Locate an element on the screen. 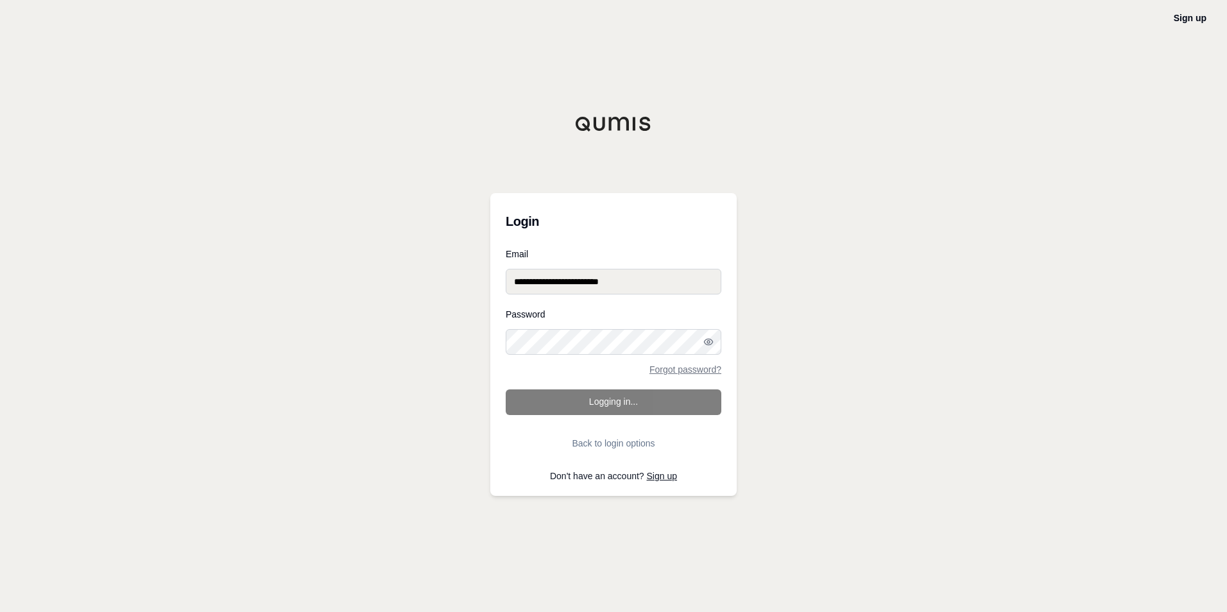 The image size is (1227, 612). label: Password is located at coordinates (613, 314).